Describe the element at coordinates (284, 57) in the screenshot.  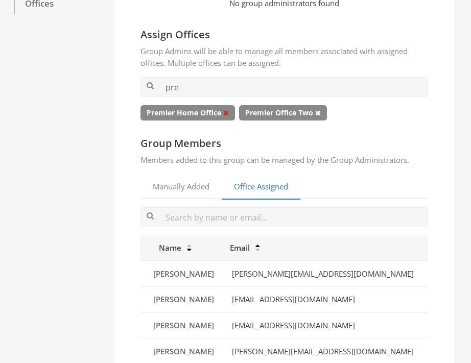
I see `p: Group Admins will be able to manage all members associated with assigned offices. Multiple office...` at that location.